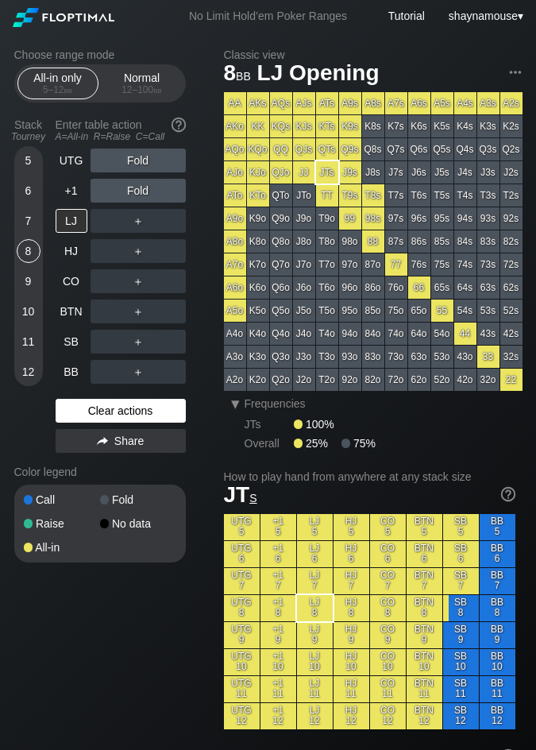 The height and width of the screenshot is (750, 536). Describe the element at coordinates (461, 689) in the screenshot. I see `div: SB 11` at that location.